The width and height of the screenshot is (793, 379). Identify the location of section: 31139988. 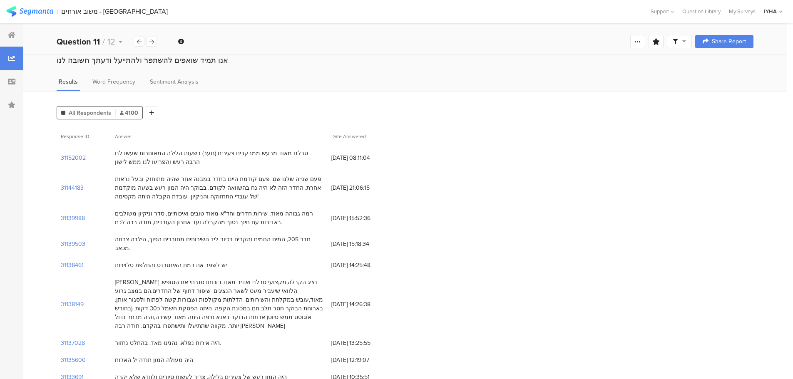
(73, 218).